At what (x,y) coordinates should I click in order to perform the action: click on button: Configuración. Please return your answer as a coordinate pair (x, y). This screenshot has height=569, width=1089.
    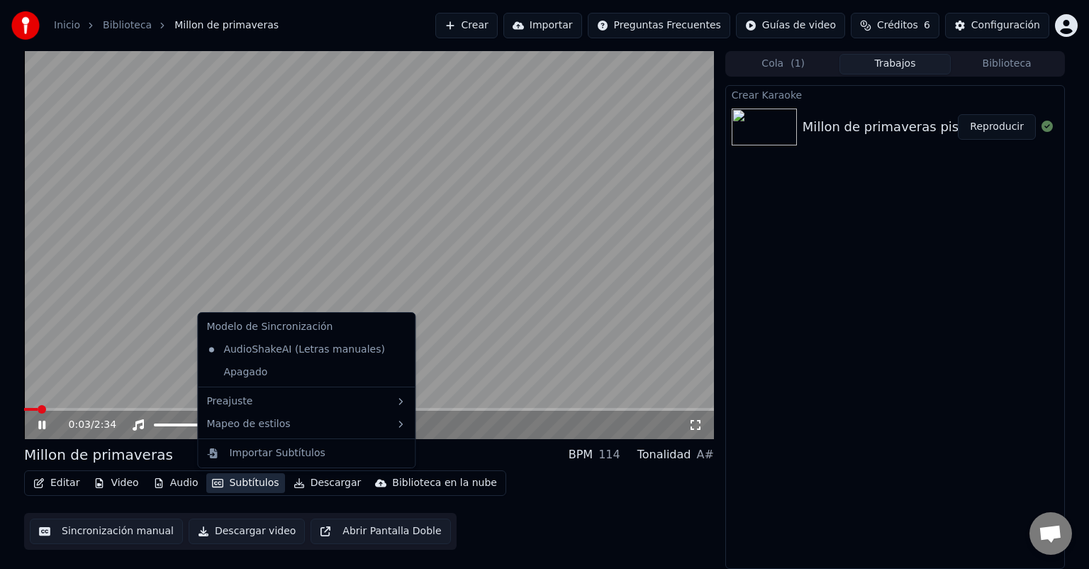
    Looking at the image, I should click on (997, 26).